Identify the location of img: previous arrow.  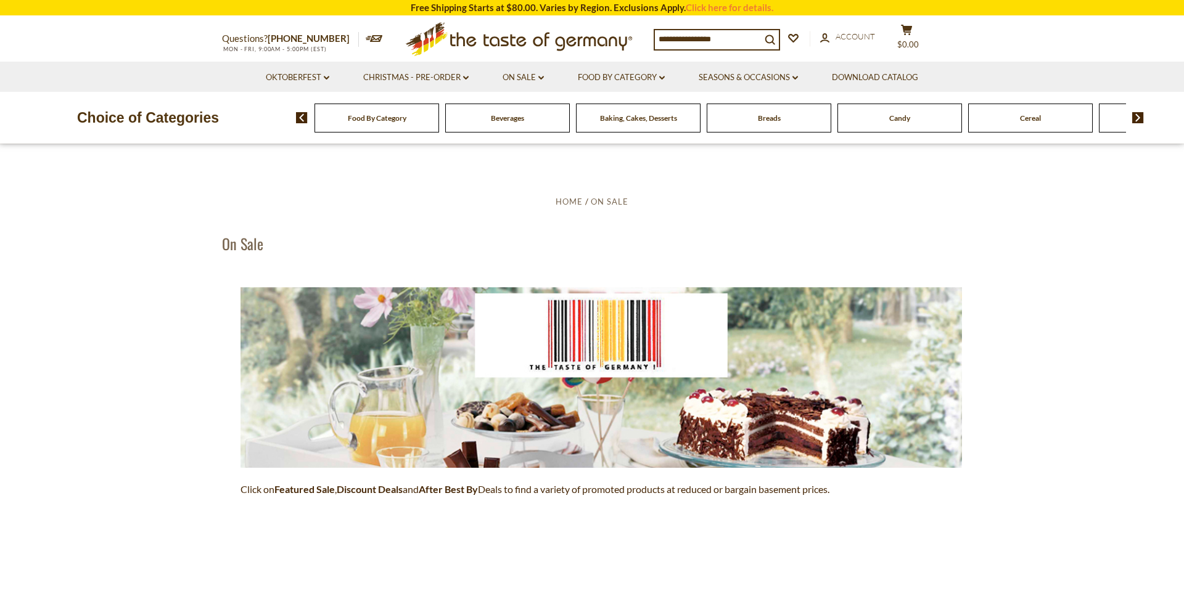
(302, 118).